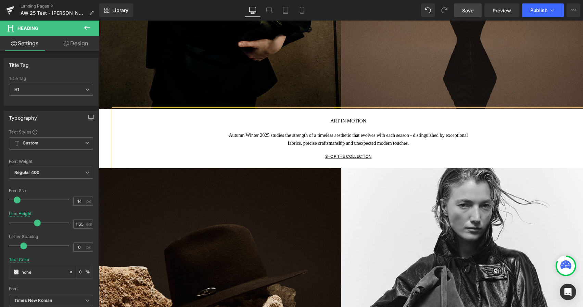 This screenshot has height=307, width=583. Describe the element at coordinates (76, 43) in the screenshot. I see `a: Design` at that location.